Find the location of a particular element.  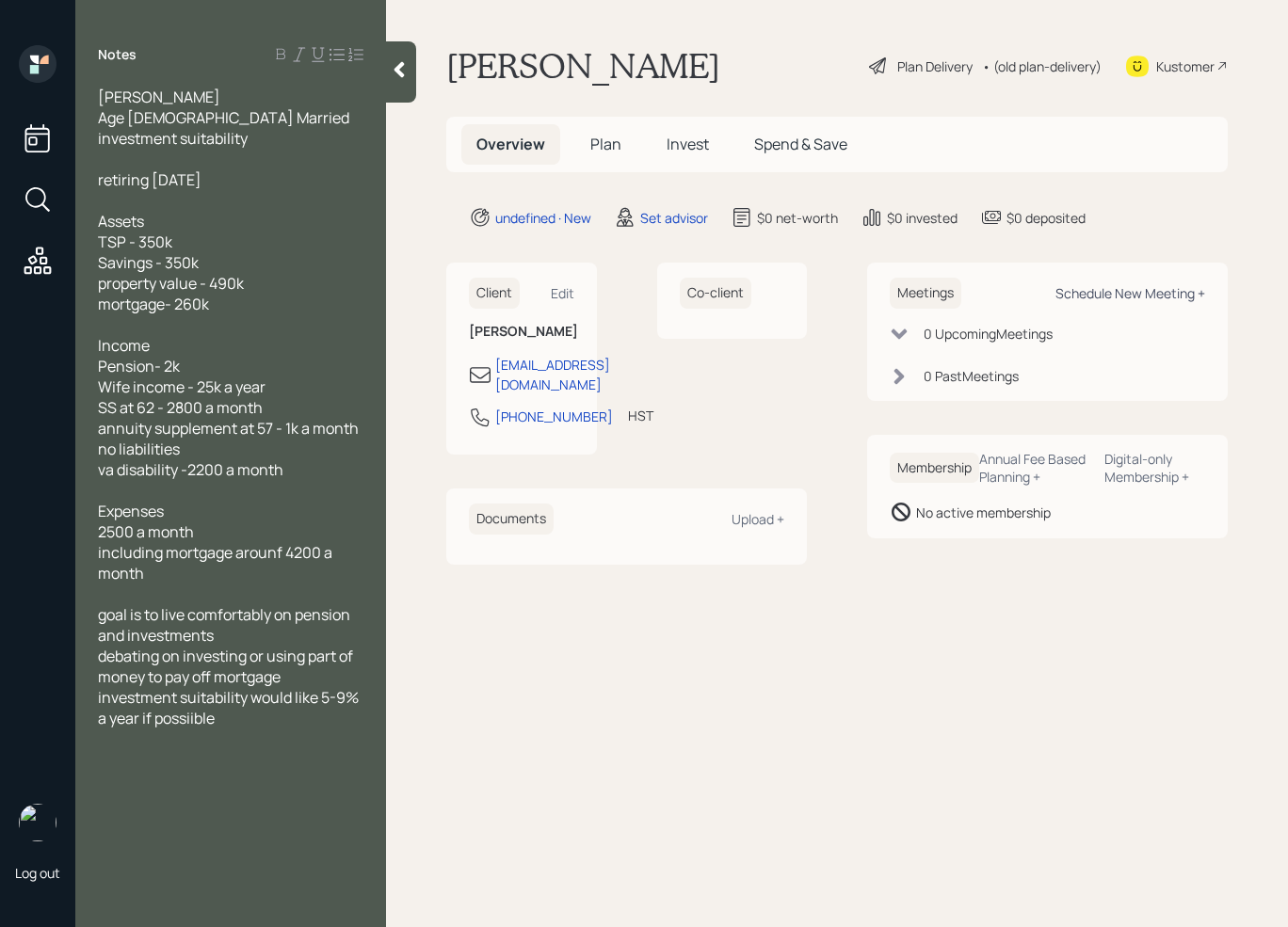

div: Kustomer is located at coordinates (1185, 66).